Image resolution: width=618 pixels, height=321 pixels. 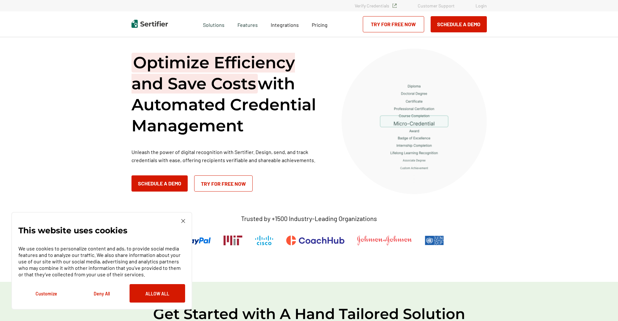 I want to click on a: Pricing, so click(x=320, y=24).